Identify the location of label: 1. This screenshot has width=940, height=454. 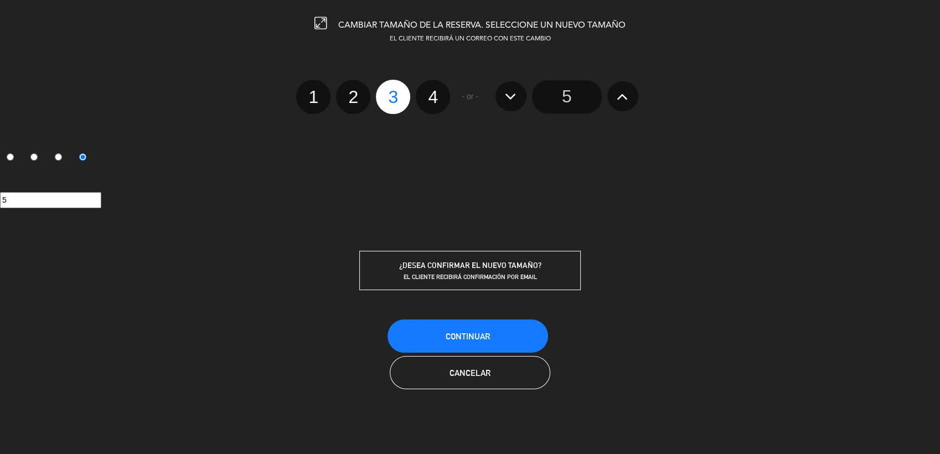
(313, 97).